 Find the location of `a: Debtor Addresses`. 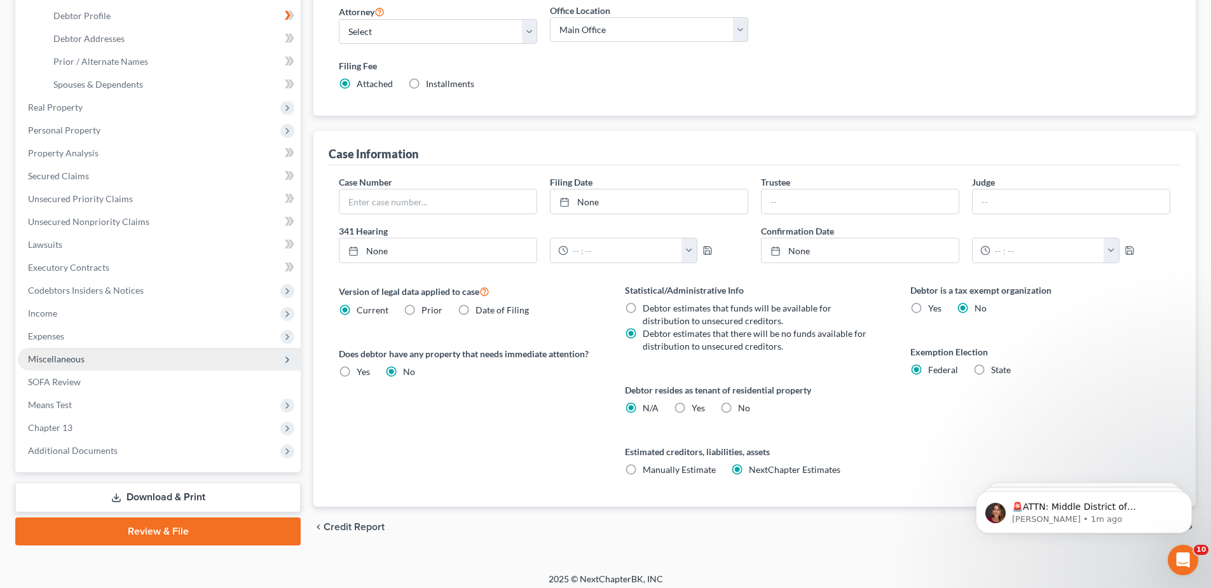

a: Debtor Addresses is located at coordinates (172, 39).